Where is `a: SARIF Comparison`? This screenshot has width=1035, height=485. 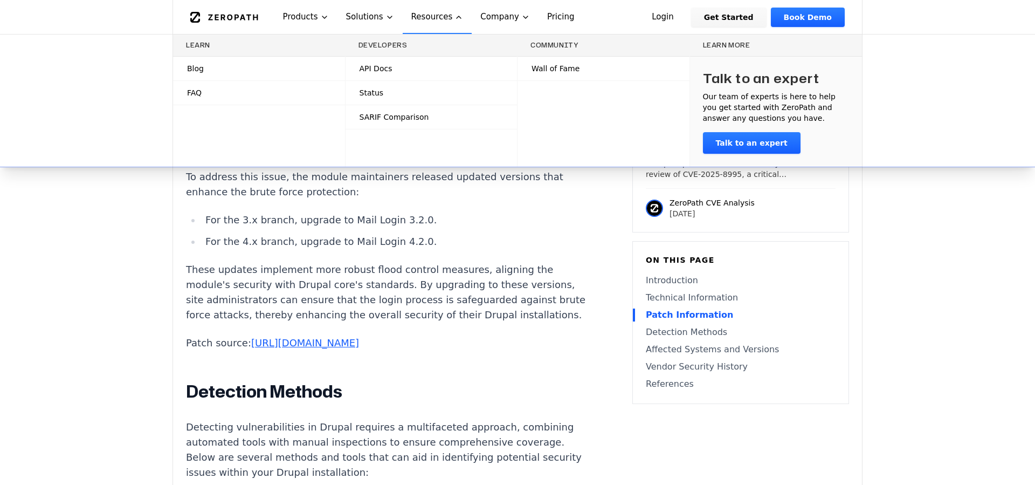 a: SARIF Comparison is located at coordinates (431, 117).